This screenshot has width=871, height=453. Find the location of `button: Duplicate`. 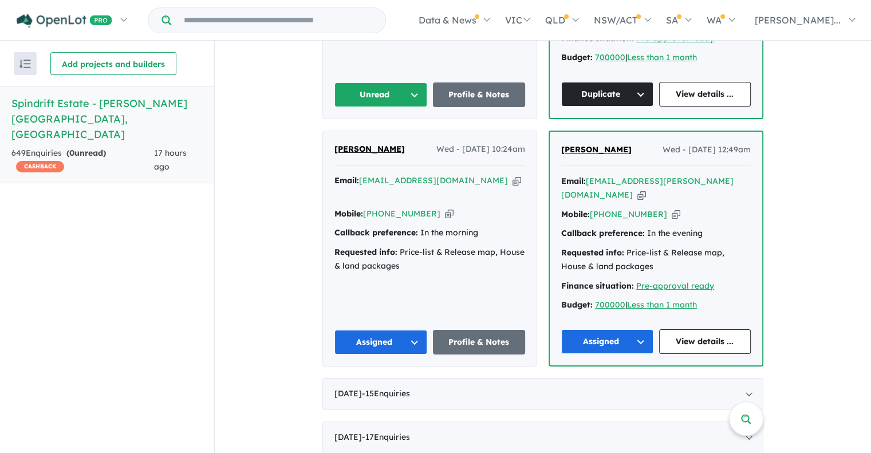

button: Duplicate is located at coordinates (607, 94).